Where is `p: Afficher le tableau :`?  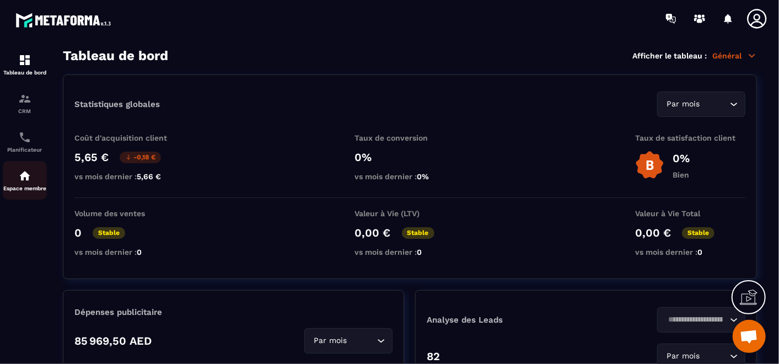
p: Afficher le tableau : is located at coordinates (670, 56).